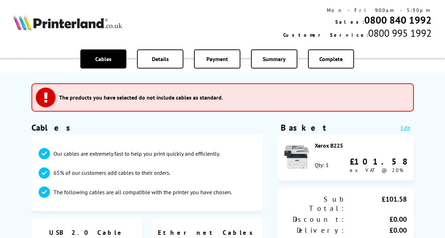 The height and width of the screenshot is (238, 445). Describe the element at coordinates (350, 22) in the screenshot. I see `span: Sales:` at that location.